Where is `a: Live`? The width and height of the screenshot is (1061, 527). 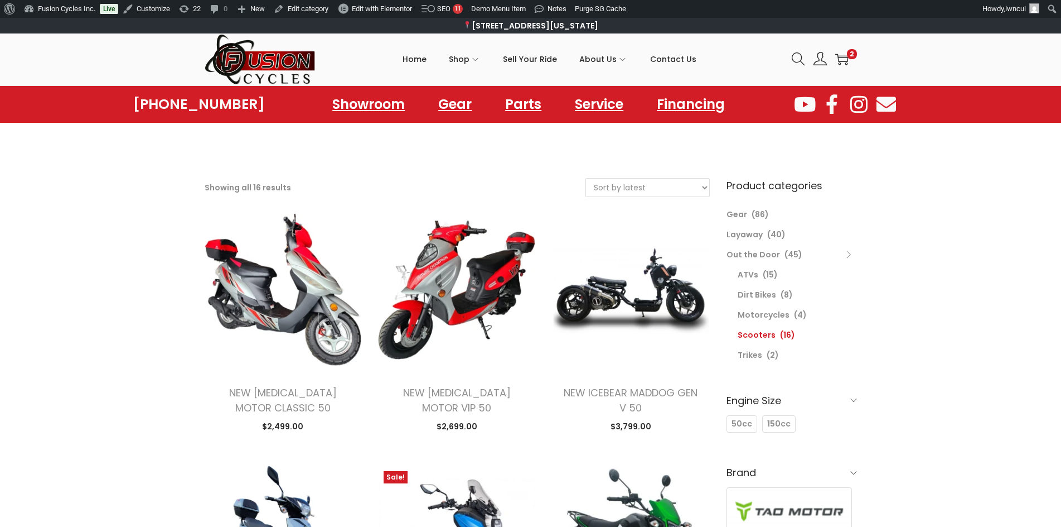 a: Live is located at coordinates (109, 9).